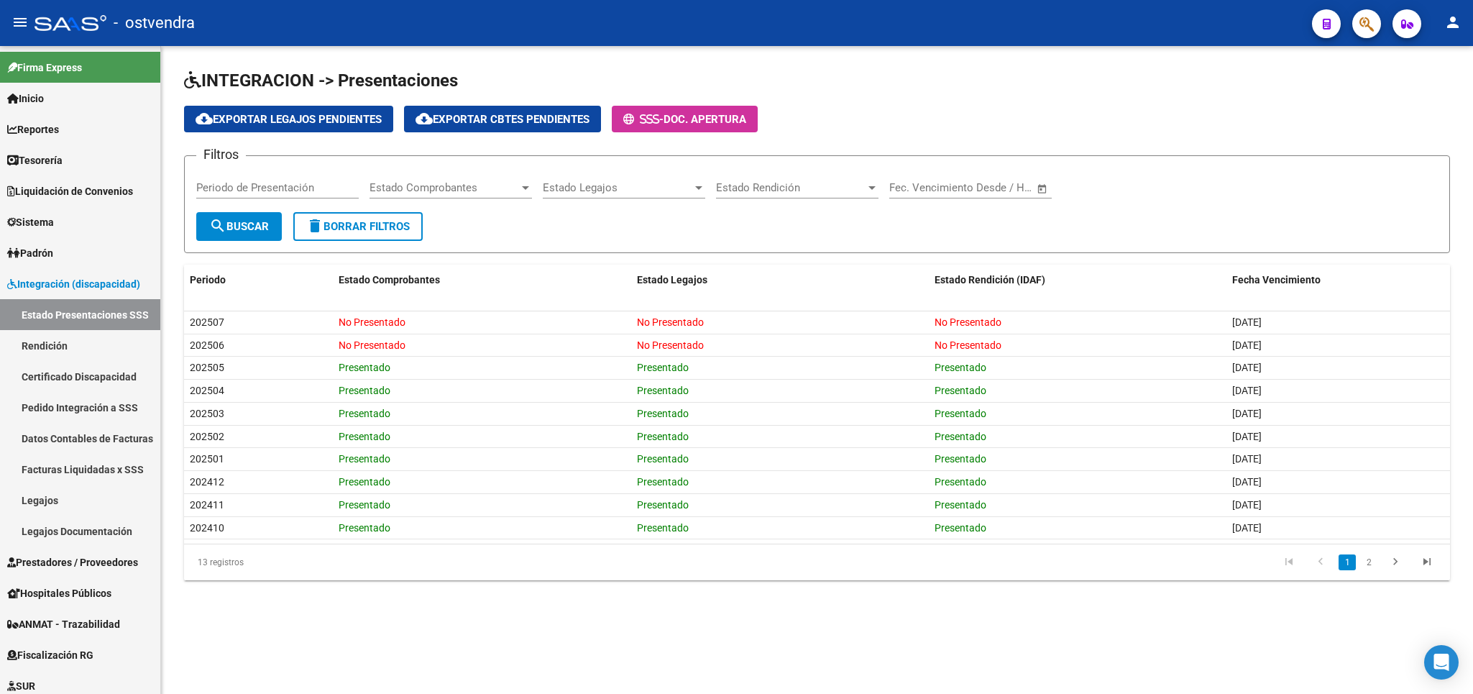  I want to click on mat-icon: delete, so click(315, 226).